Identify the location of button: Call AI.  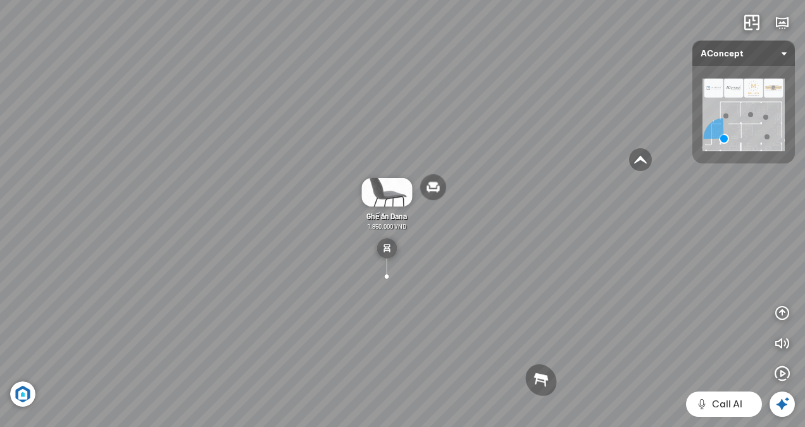
(724, 404).